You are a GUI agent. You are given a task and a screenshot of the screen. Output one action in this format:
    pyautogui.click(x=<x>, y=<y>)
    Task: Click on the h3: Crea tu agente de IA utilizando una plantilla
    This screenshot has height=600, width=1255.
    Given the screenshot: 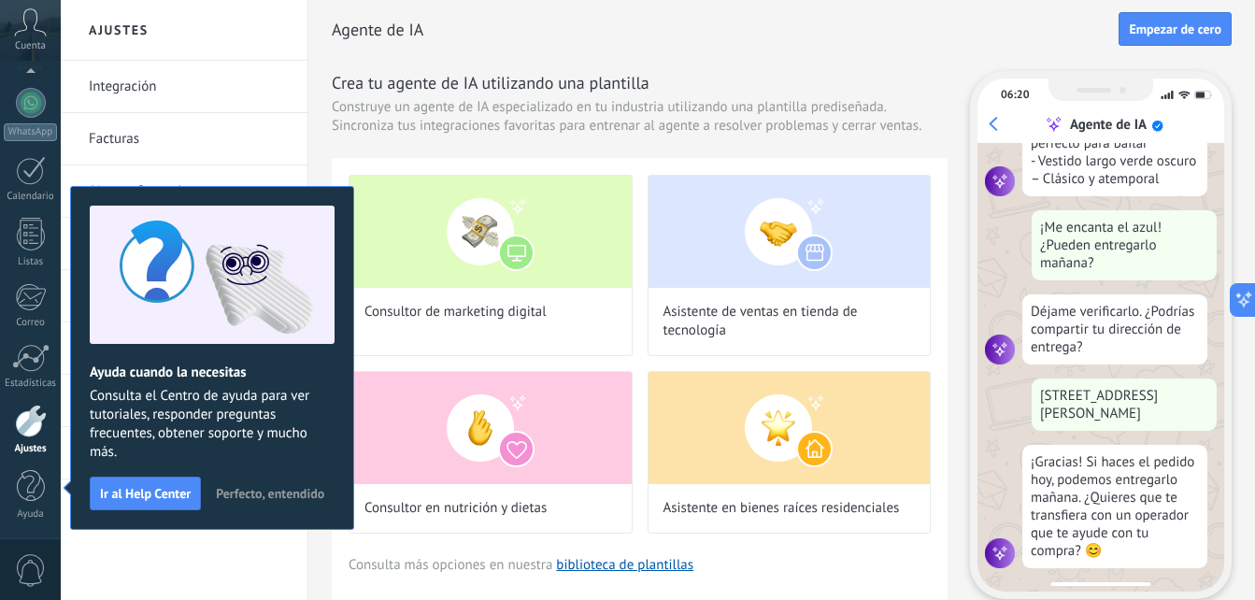 What is the action you would take?
    pyautogui.click(x=639, y=82)
    